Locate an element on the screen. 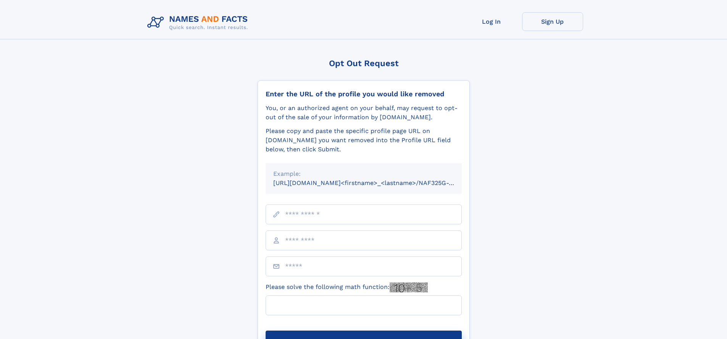  a: Sign Up is located at coordinates (553, 21).